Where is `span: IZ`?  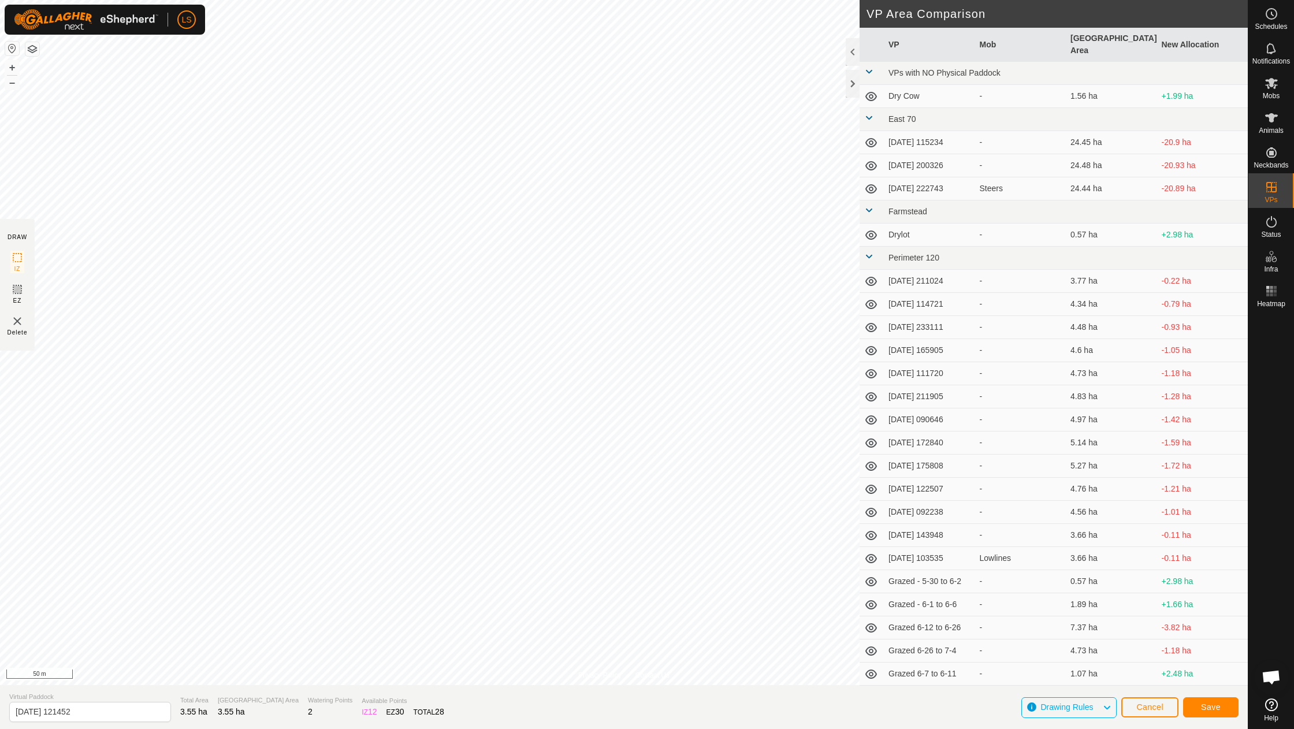
span: IZ is located at coordinates (17, 269).